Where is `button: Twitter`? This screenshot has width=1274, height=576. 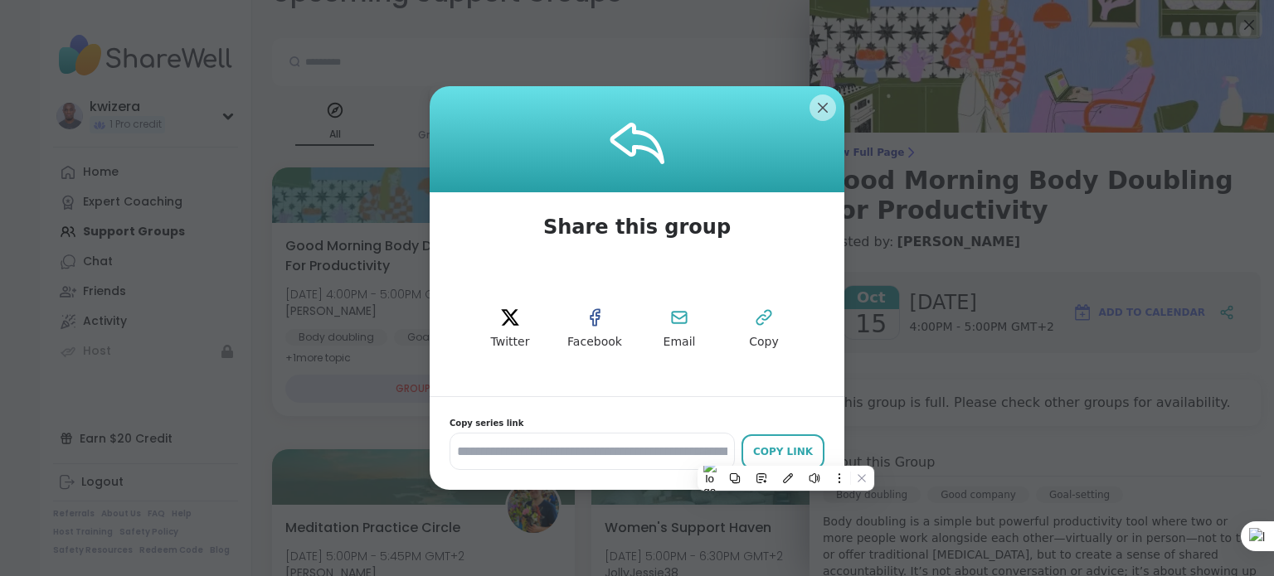 button: Twitter is located at coordinates (510, 329).